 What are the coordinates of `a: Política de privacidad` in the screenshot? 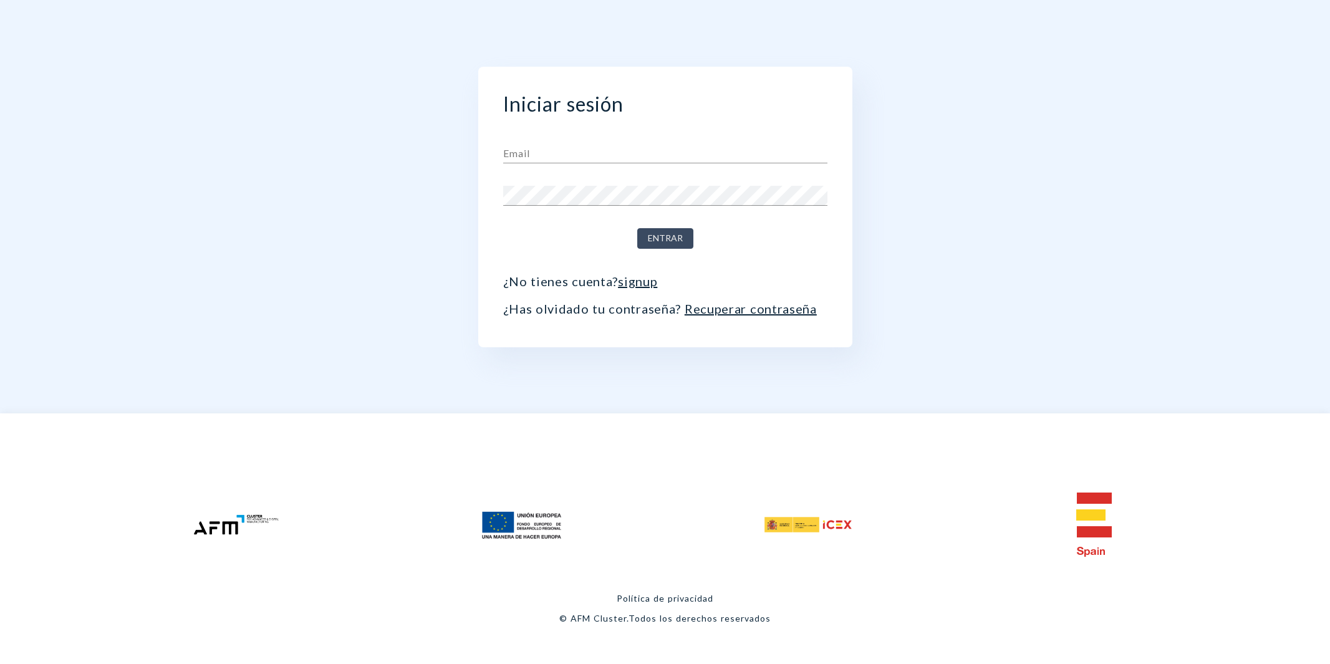 It's located at (665, 598).